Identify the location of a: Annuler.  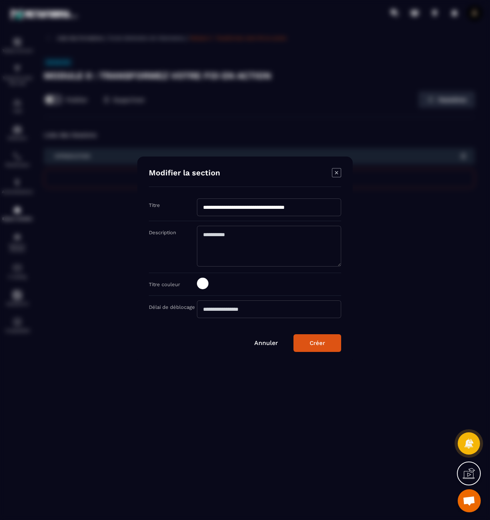
(266, 342).